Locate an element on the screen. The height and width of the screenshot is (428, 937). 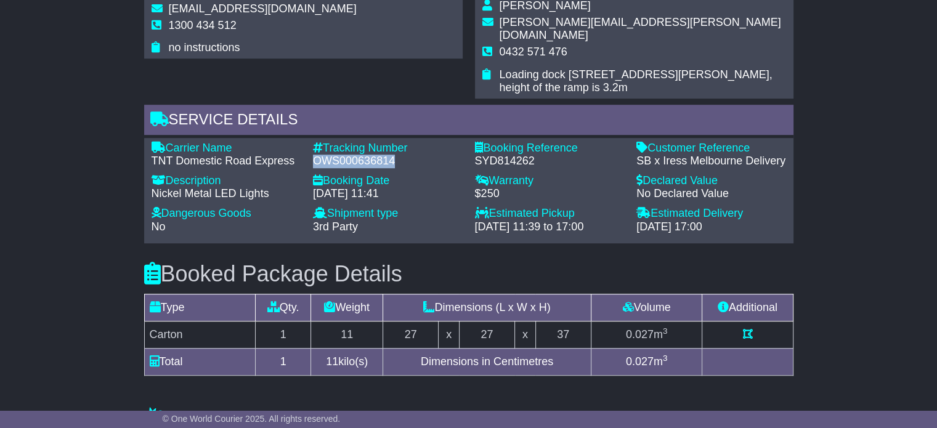
td: Dimensions (L x W x H) is located at coordinates (487, 307).